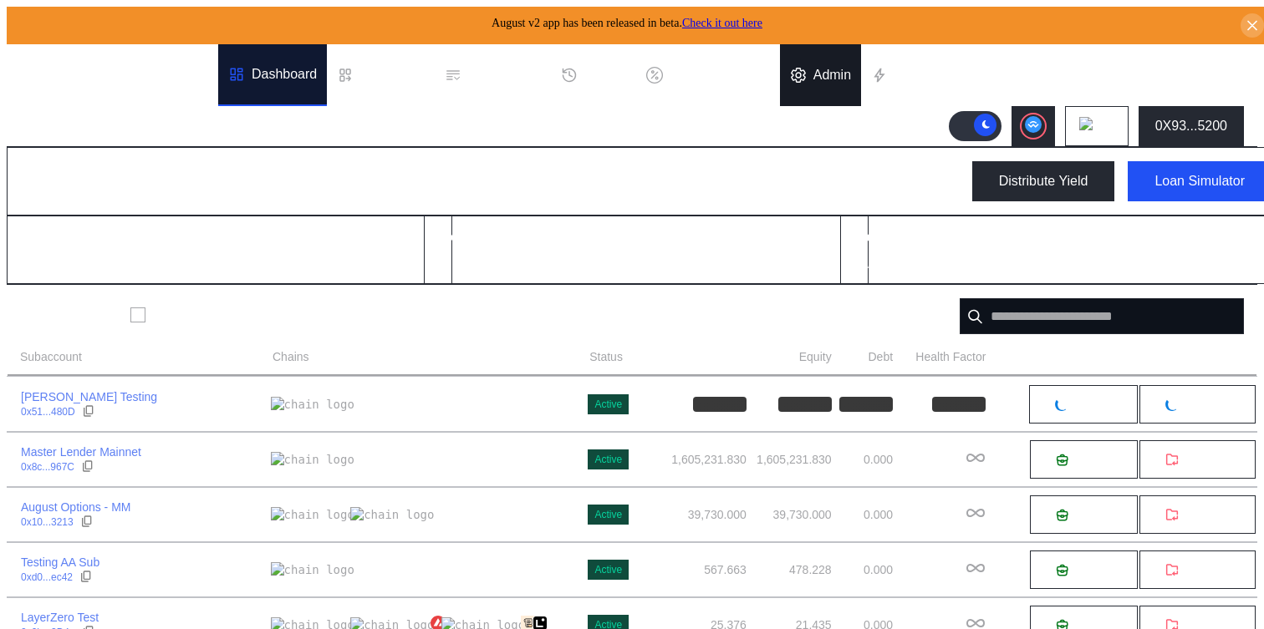 This screenshot has width=1264, height=629. I want to click on button: 0X93...5200, so click(1191, 126).